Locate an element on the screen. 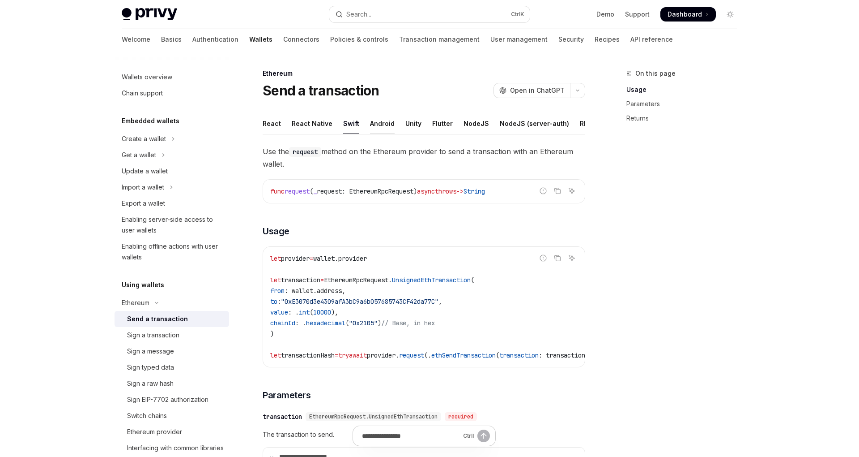 This screenshot has height=457, width=859. a: Update a wallet is located at coordinates (172, 171).